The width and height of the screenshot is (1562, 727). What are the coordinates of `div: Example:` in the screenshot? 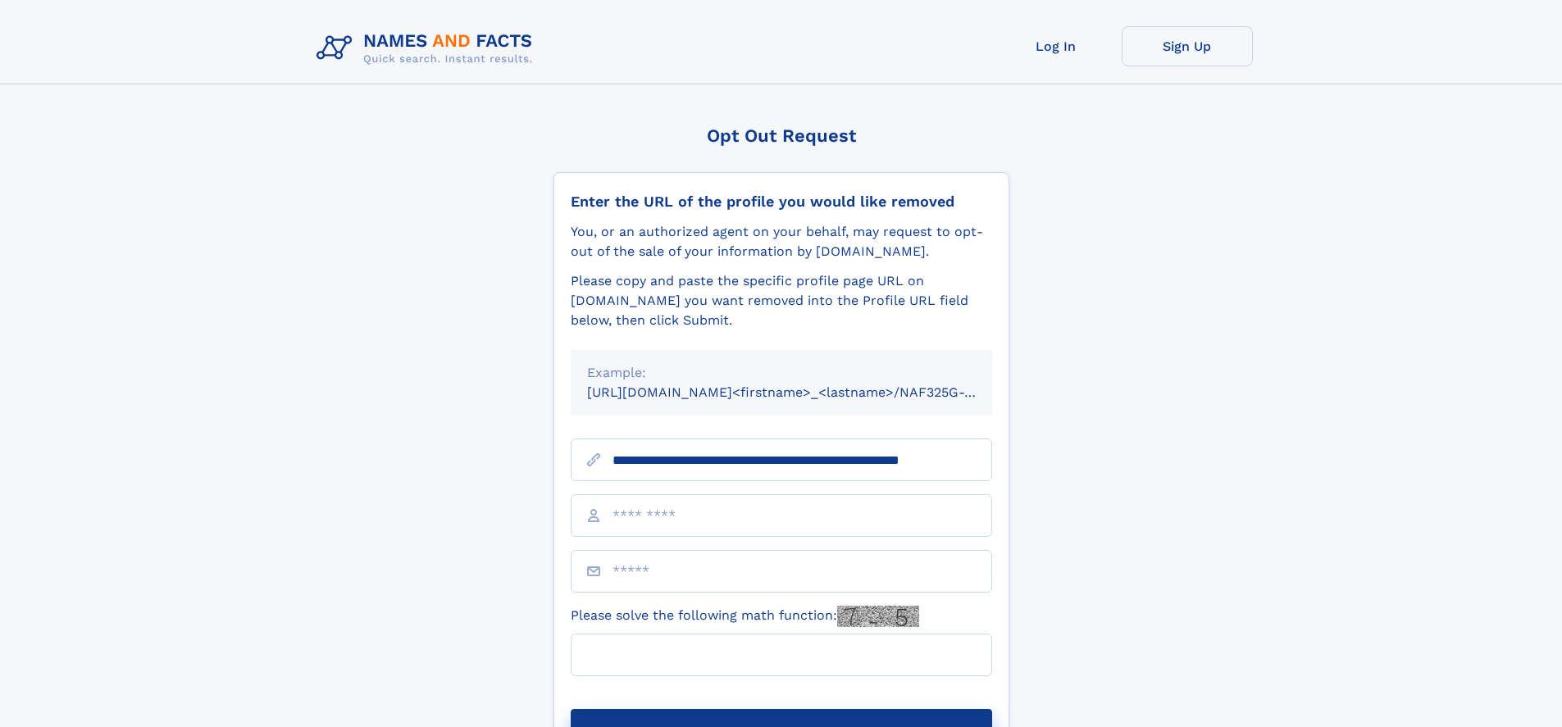 It's located at (781, 373).